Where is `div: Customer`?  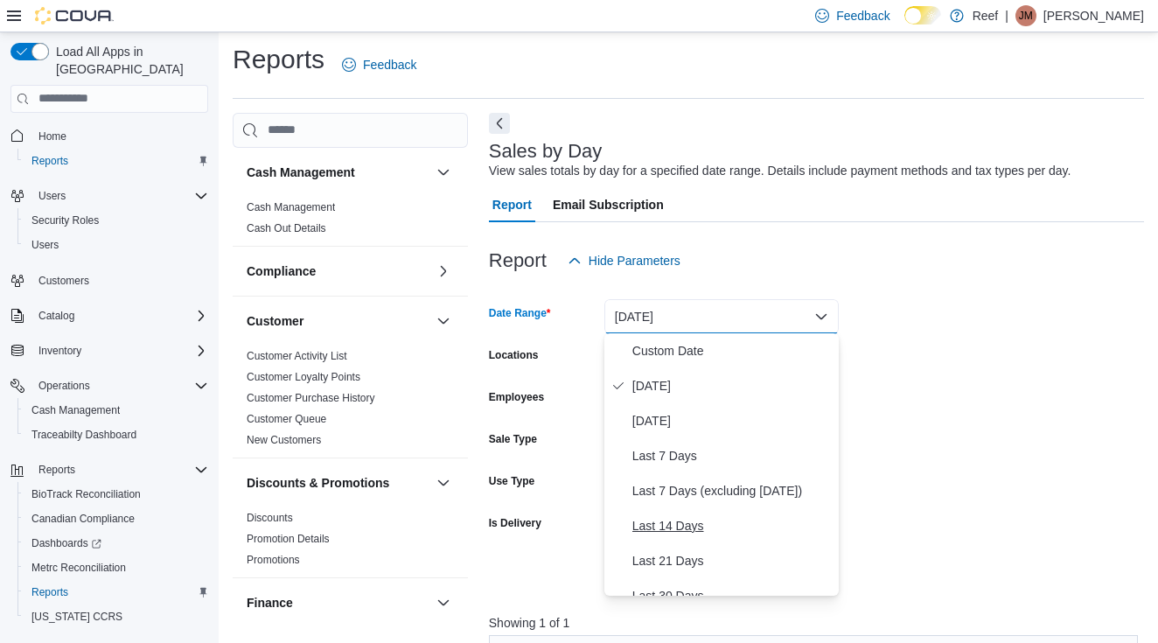
div: Customer is located at coordinates (350, 401).